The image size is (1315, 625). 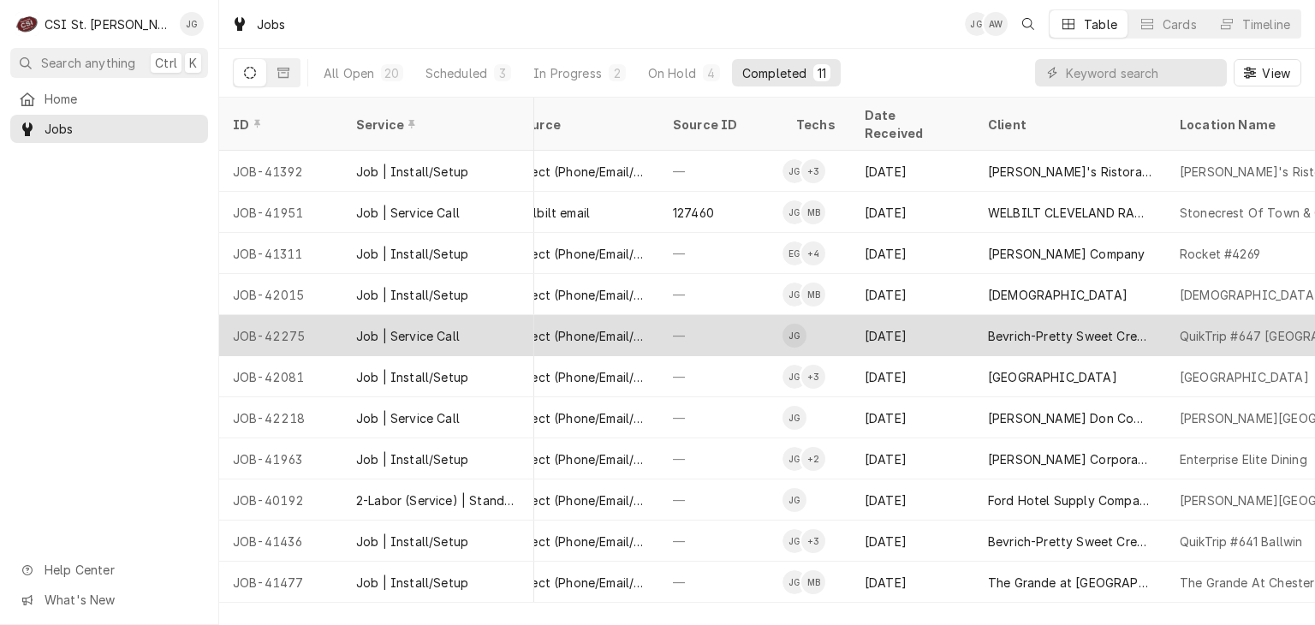 What do you see at coordinates (109, 62) in the screenshot?
I see `button: Search anythingCtrlK` at bounding box center [109, 62].